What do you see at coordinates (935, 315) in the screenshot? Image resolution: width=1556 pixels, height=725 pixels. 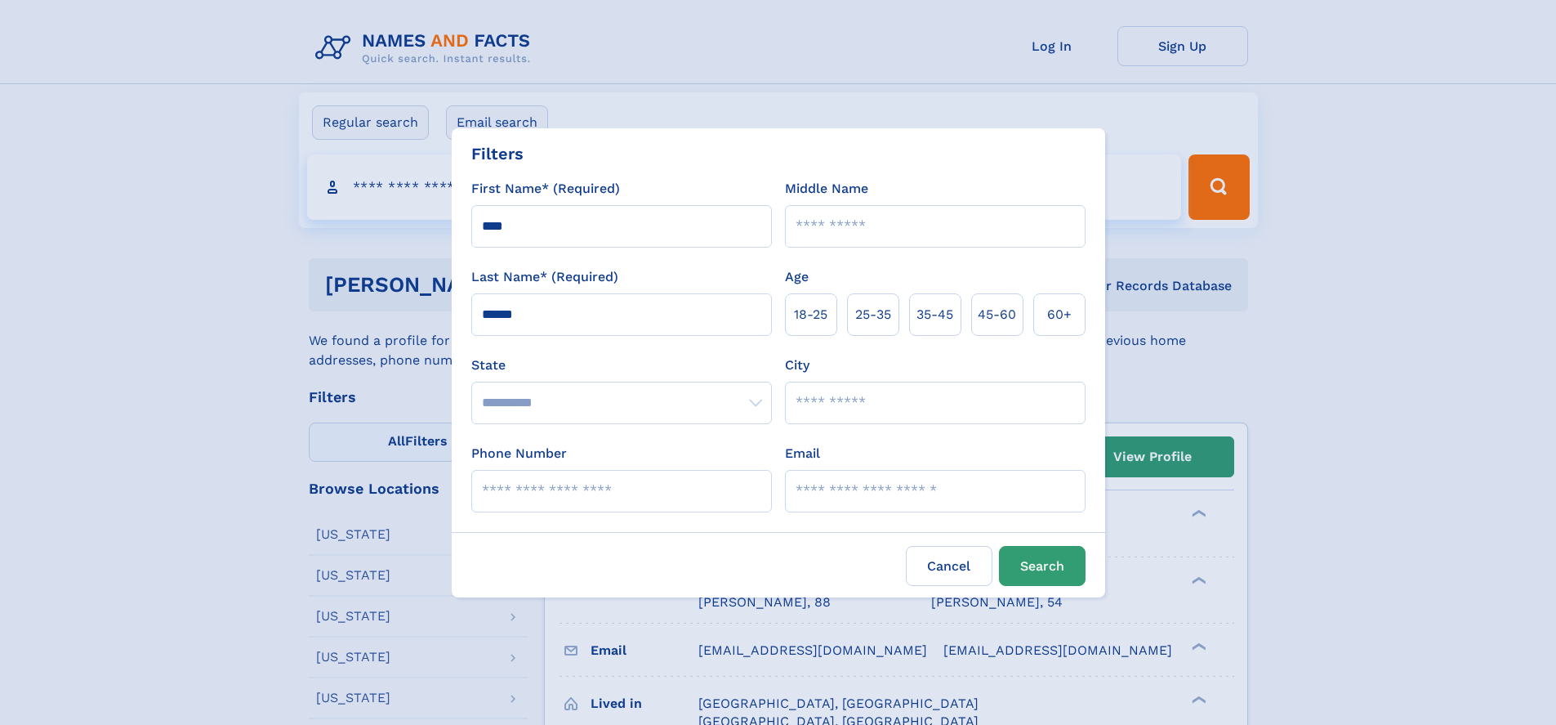 I see `span: 35‑45` at bounding box center [935, 315].